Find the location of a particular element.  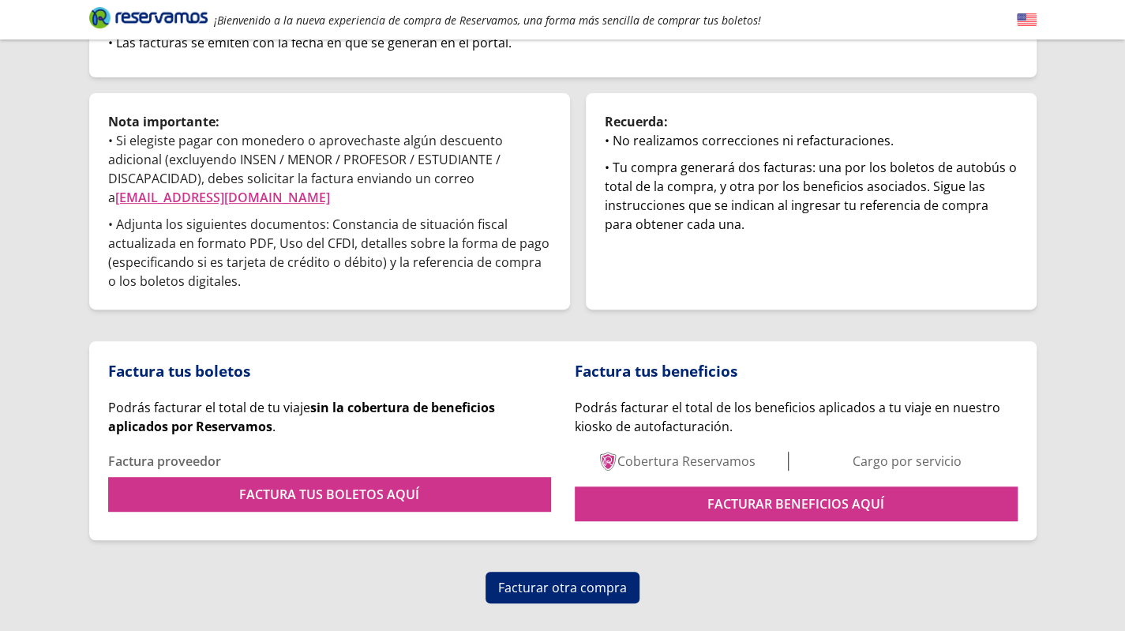

p: Factura proveedor is located at coordinates (329, 461).